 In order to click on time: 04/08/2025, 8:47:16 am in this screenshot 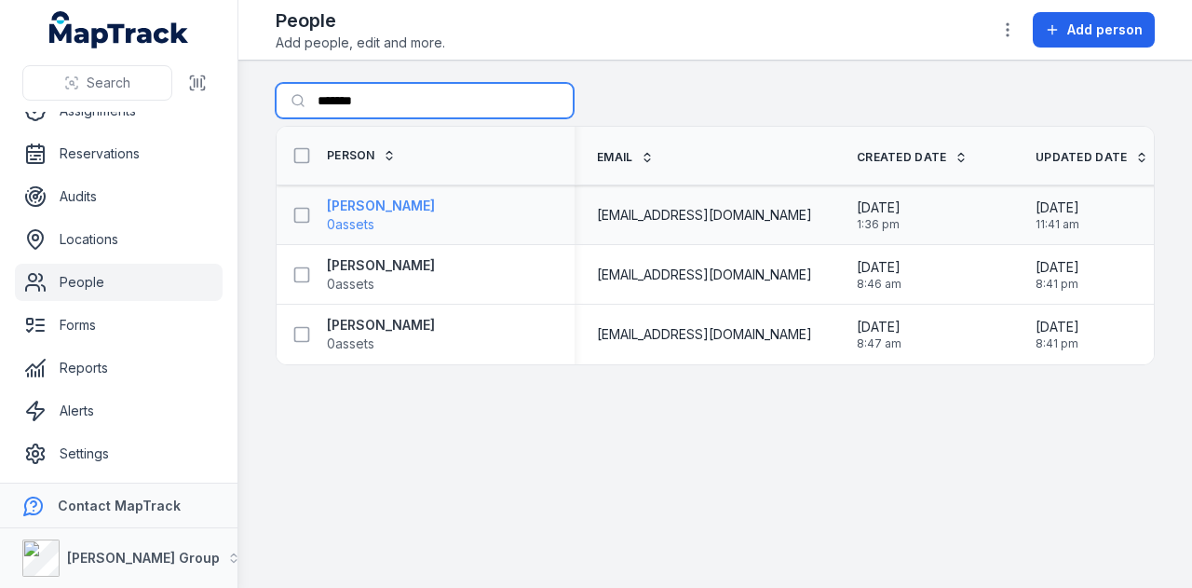, I will do `click(879, 334)`.